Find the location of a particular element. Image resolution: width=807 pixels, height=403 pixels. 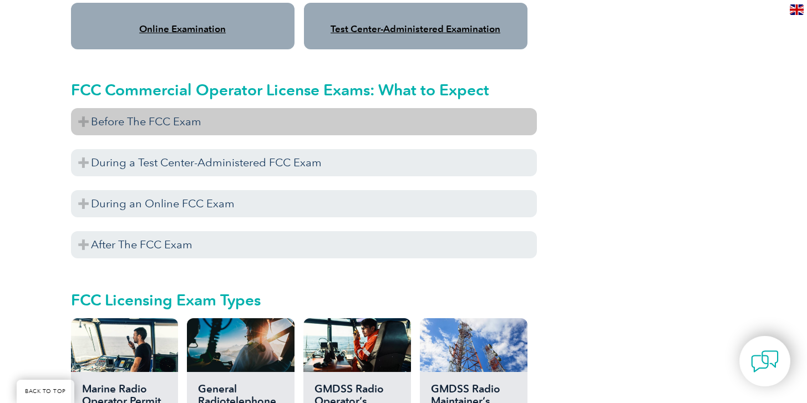

a: Test Center-Administered Examination is located at coordinates (416, 29).